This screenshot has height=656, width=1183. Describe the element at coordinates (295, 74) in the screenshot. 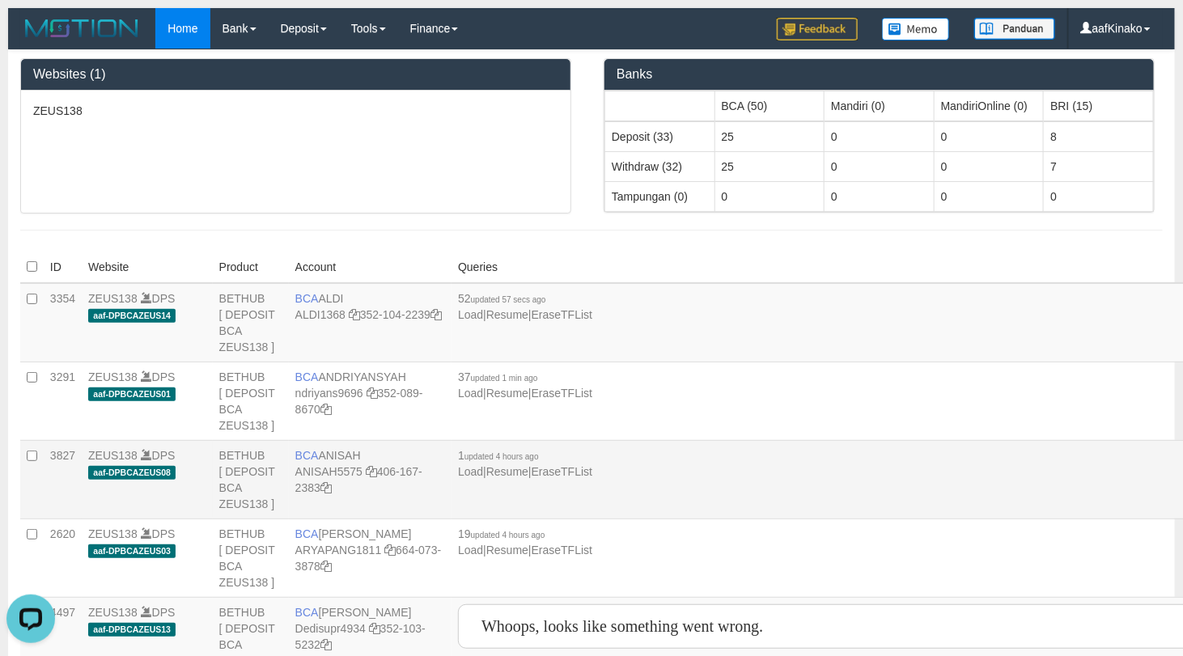

I see `h3: Websites (1)` at that location.